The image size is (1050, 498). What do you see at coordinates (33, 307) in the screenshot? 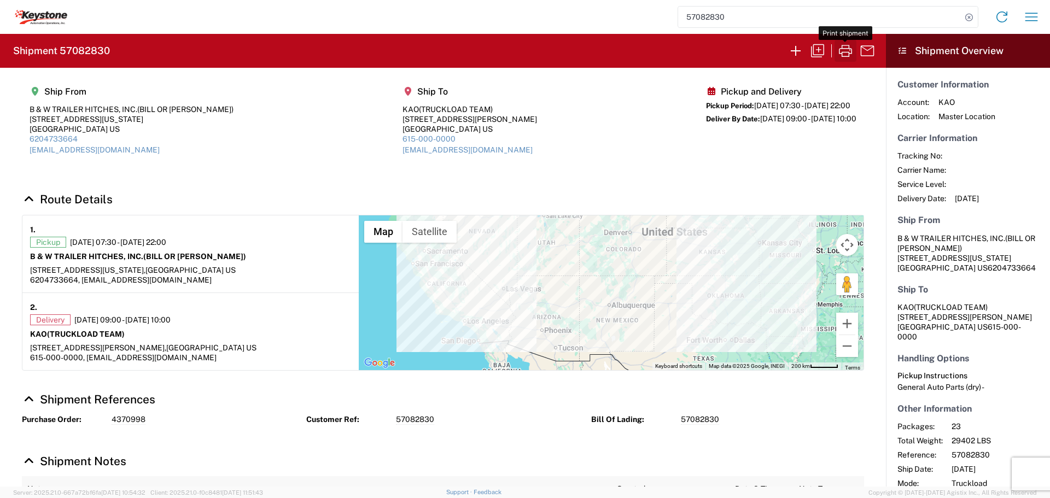
I see `strong: 2.` at bounding box center [33, 307].